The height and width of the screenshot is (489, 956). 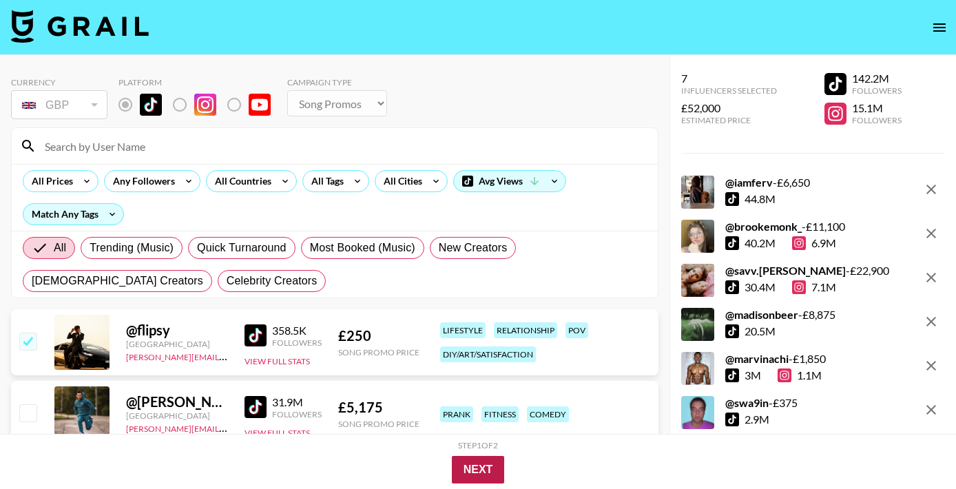 I want to click on div: 40.2M, so click(x=759, y=243).